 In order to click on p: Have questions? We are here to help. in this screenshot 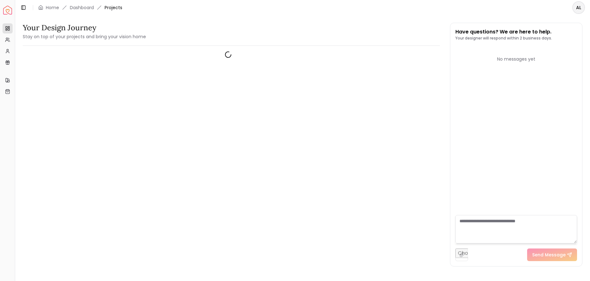, I will do `click(504, 32)`.